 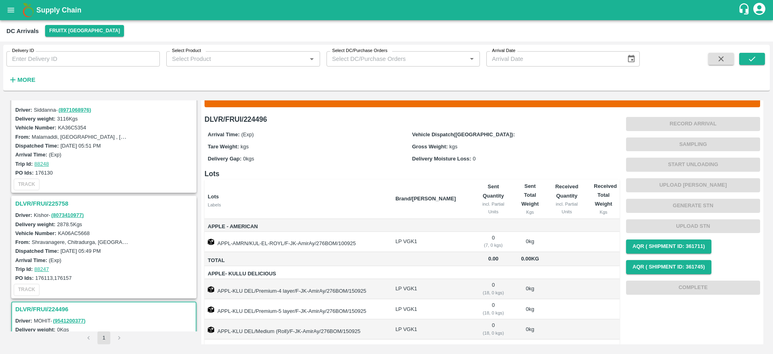 I want to click on label: Select DC/Purchase Orders, so click(x=360, y=51).